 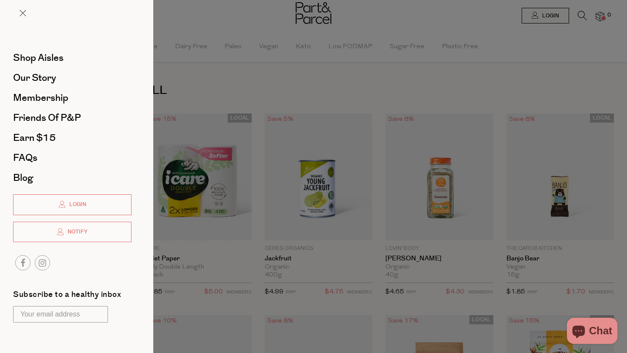 I want to click on span: Earn $15, so click(x=34, y=138).